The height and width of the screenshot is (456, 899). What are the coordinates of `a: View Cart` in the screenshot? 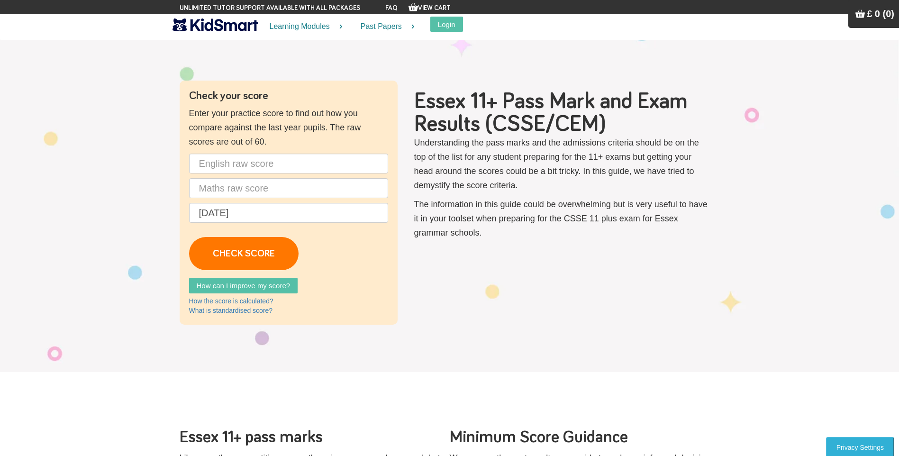 It's located at (430, 8).